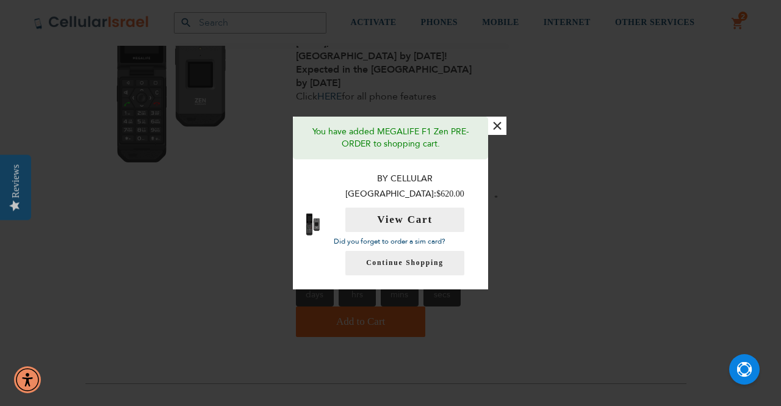  What do you see at coordinates (405, 220) in the screenshot?
I see `button: View Cart` at bounding box center [405, 220].